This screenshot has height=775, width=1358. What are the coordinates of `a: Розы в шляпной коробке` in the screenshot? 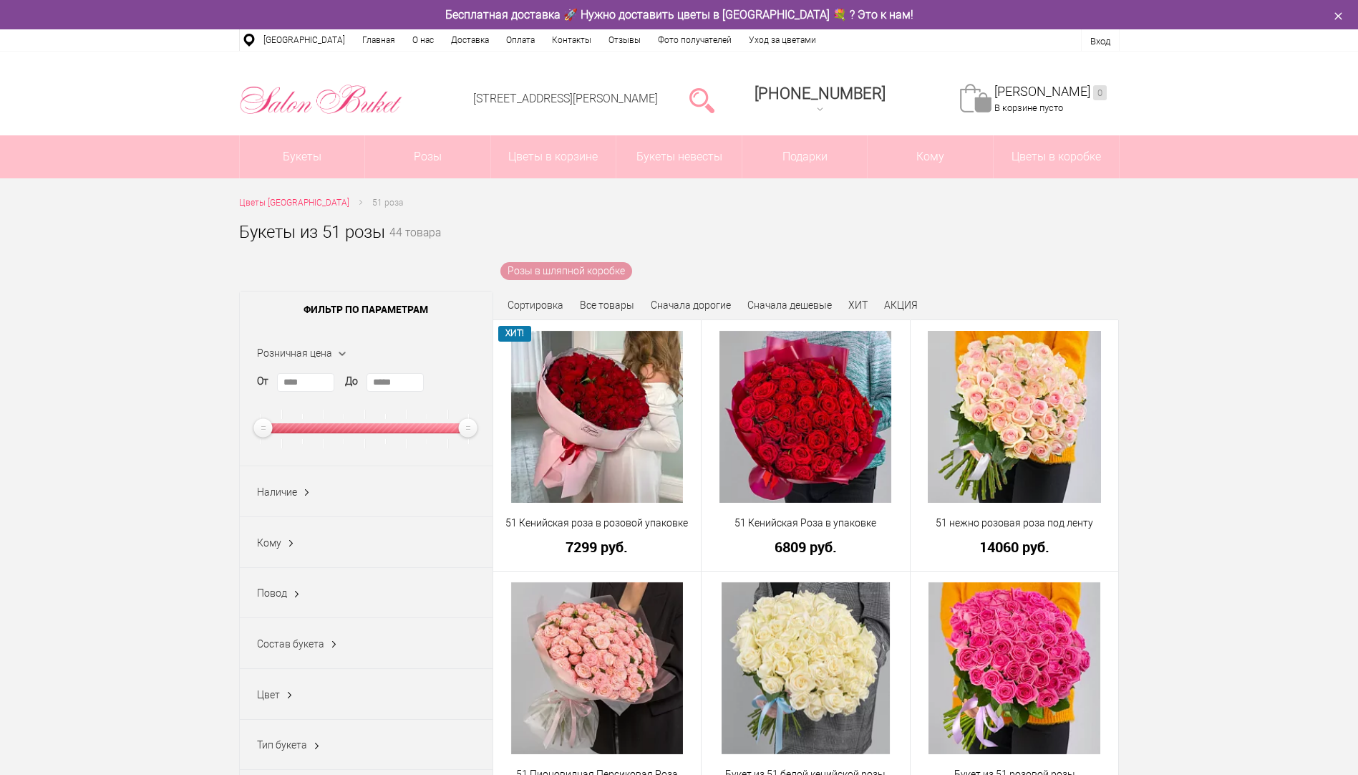 It's located at (566, 271).